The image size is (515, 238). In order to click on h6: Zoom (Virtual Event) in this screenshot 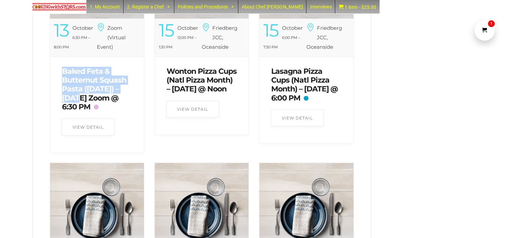, I will do `click(111, 37)`.